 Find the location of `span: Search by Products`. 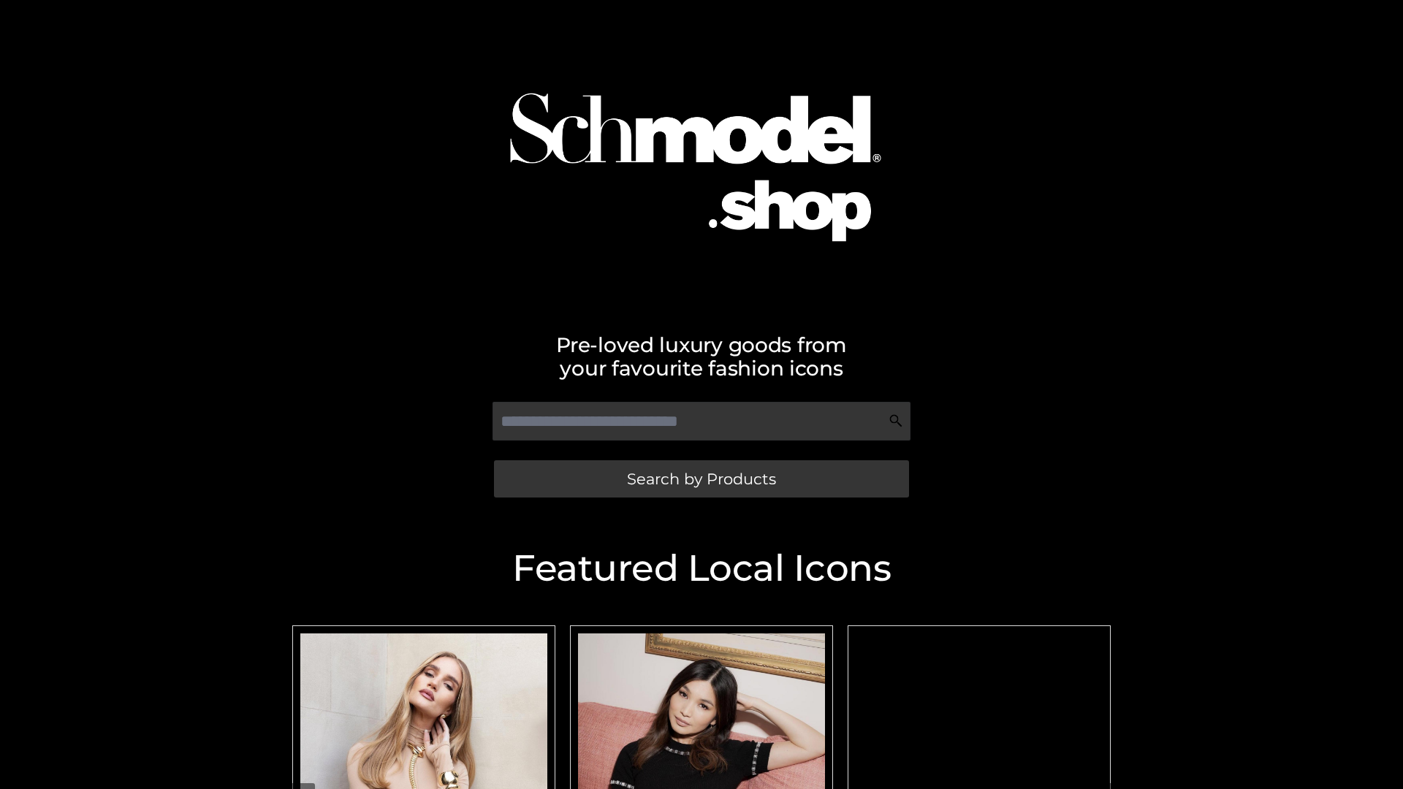

span: Search by Products is located at coordinates (701, 479).